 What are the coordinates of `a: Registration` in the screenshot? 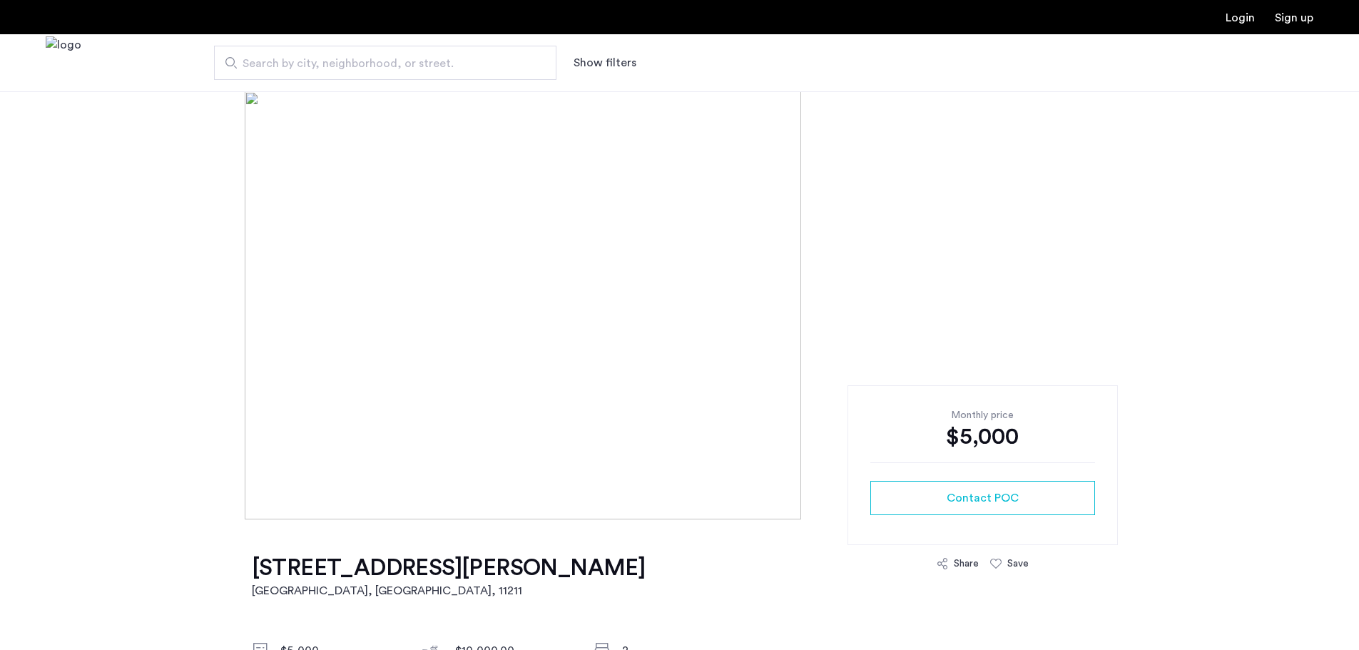 It's located at (1294, 18).